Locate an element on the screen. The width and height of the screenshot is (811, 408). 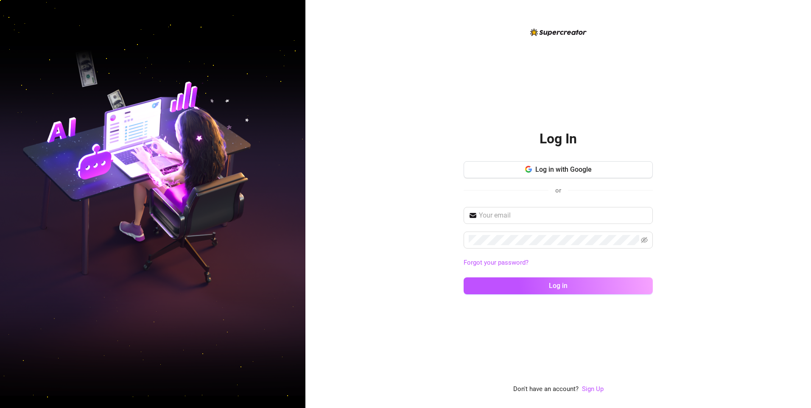
a: Sign Up is located at coordinates (593, 389).